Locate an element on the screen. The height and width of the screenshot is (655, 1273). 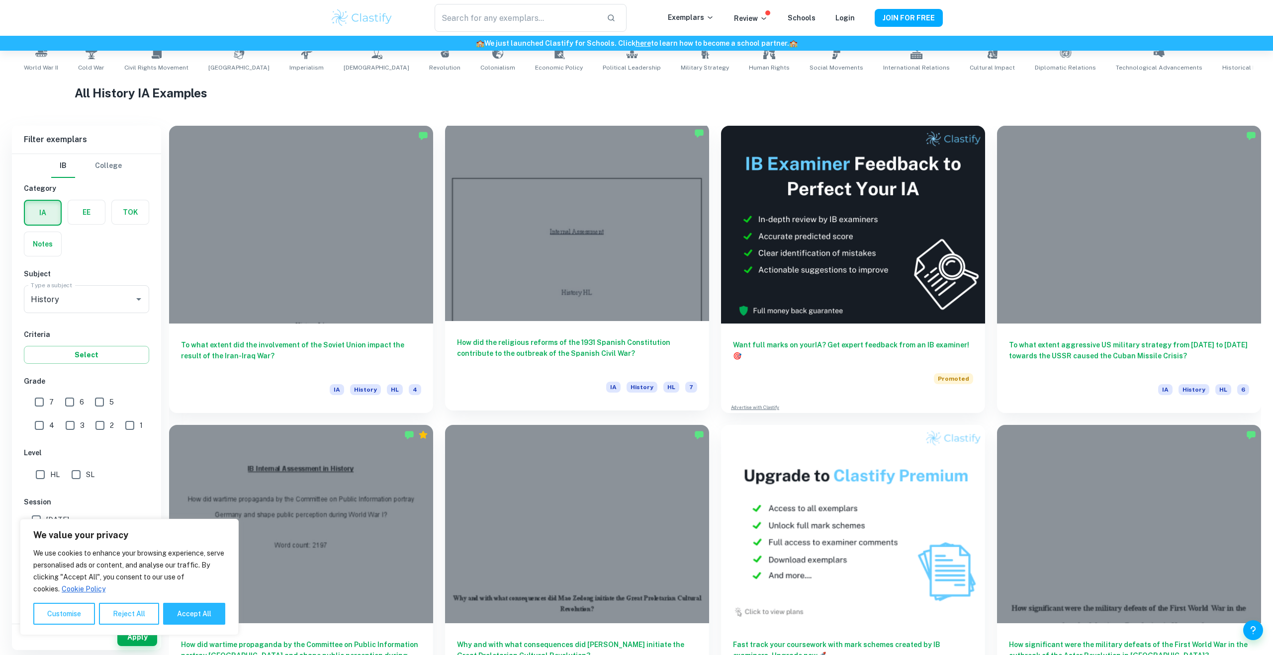
h6: Filter exemplars is located at coordinates (87, 140).